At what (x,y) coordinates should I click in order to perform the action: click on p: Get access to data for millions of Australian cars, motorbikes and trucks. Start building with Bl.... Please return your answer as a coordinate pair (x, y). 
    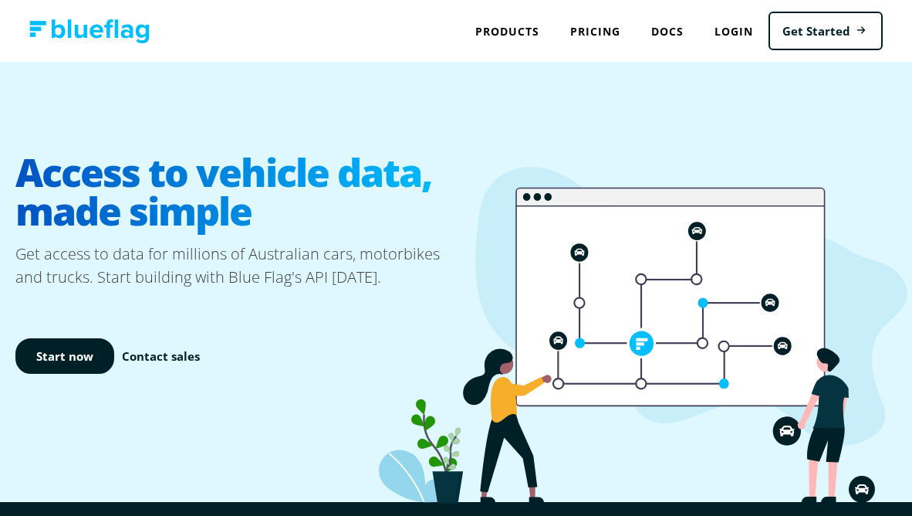
    Looking at the image, I should click on (235, 266).